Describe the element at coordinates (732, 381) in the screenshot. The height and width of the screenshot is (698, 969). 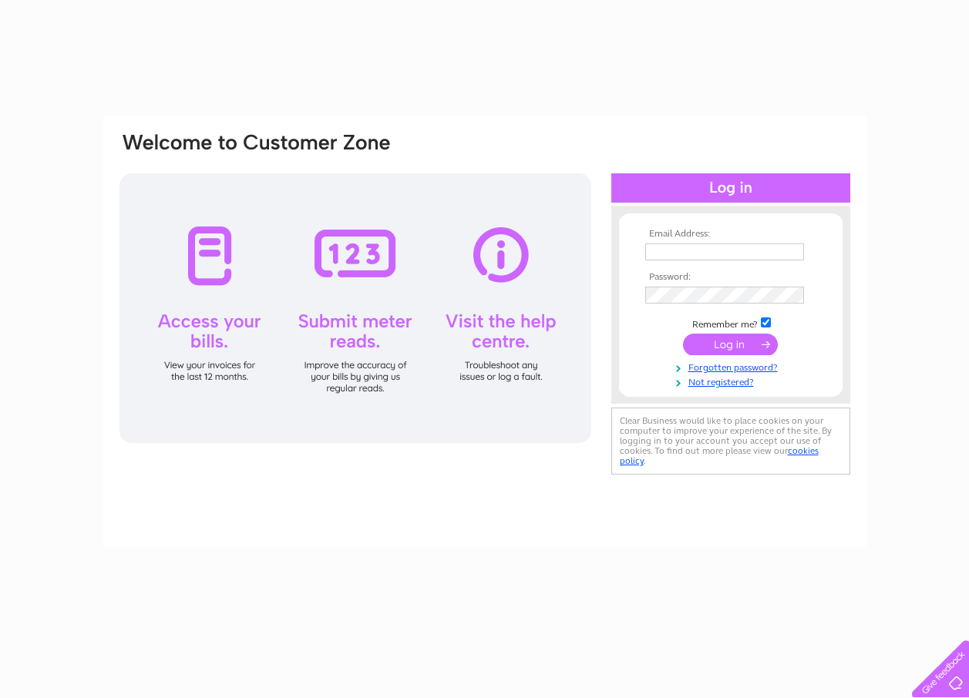
I see `a: Not registered?` at that location.